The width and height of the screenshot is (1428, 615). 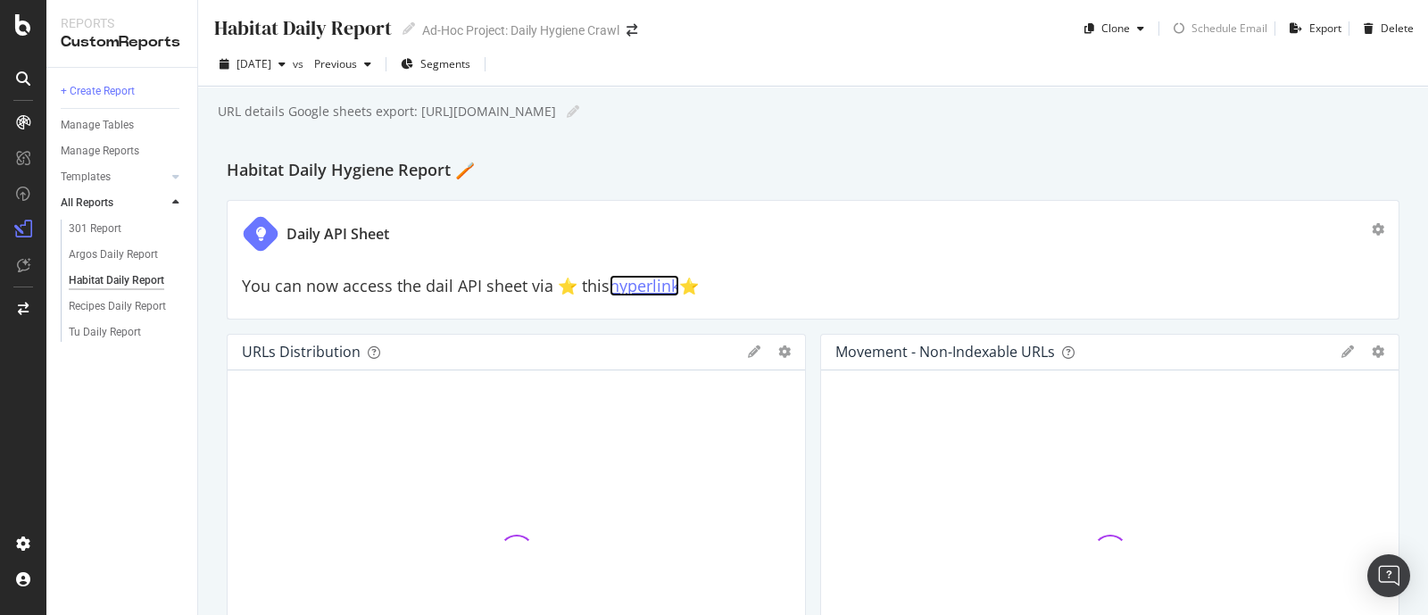 I want to click on div: + Create Report, so click(x=97, y=91).